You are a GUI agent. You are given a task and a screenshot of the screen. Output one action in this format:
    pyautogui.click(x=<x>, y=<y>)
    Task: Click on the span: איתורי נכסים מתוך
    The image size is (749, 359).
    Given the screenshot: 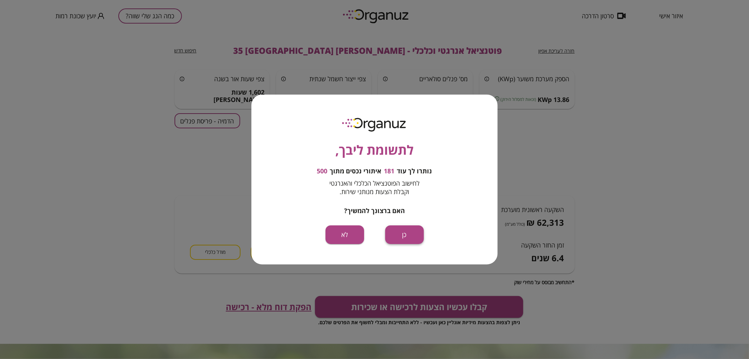 What is the action you would take?
    pyautogui.click(x=356, y=171)
    